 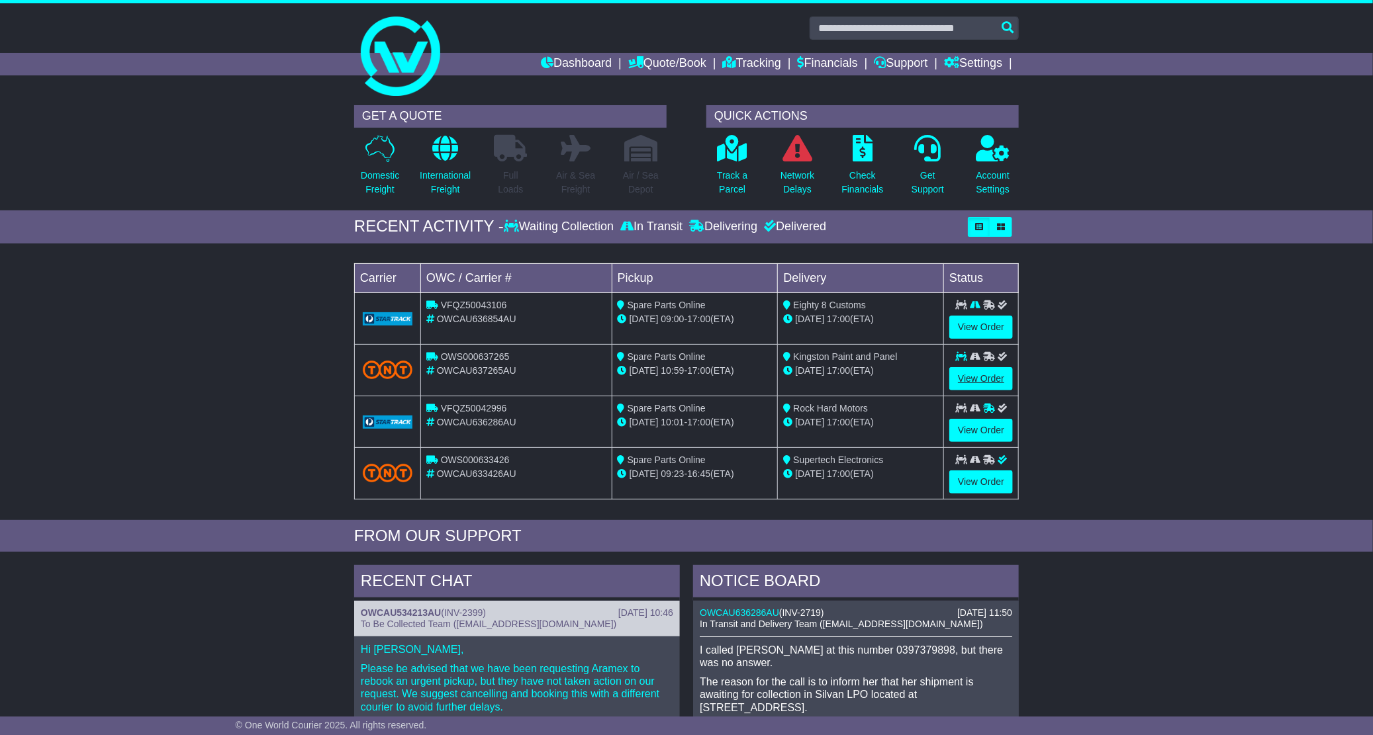 What do you see at coordinates (672, 371) in the screenshot?
I see `span: 10:59` at bounding box center [672, 371].